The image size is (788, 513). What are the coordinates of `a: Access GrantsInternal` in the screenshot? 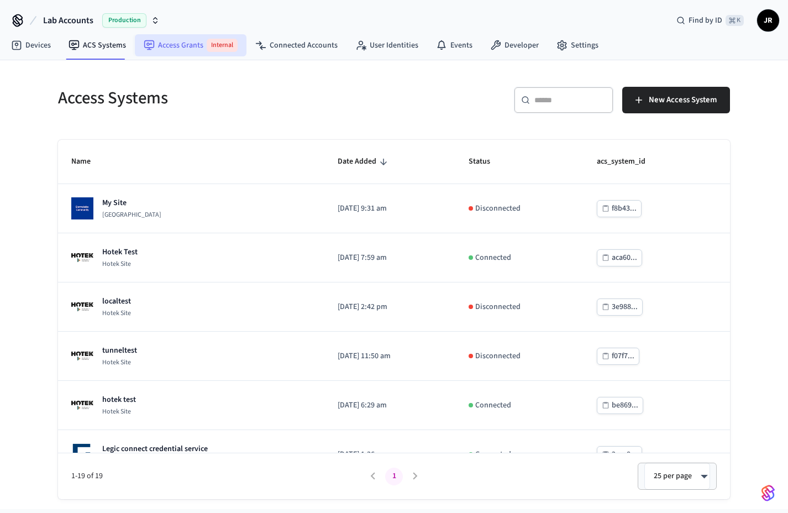 It's located at (191, 45).